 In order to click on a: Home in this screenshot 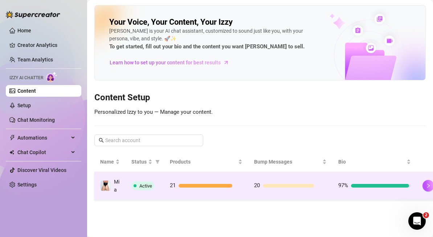, I will do `click(24, 31)`.